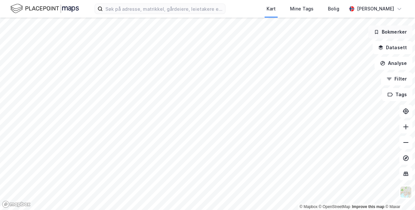  What do you see at coordinates (397, 95) in the screenshot?
I see `button: Tags` at bounding box center [397, 95].